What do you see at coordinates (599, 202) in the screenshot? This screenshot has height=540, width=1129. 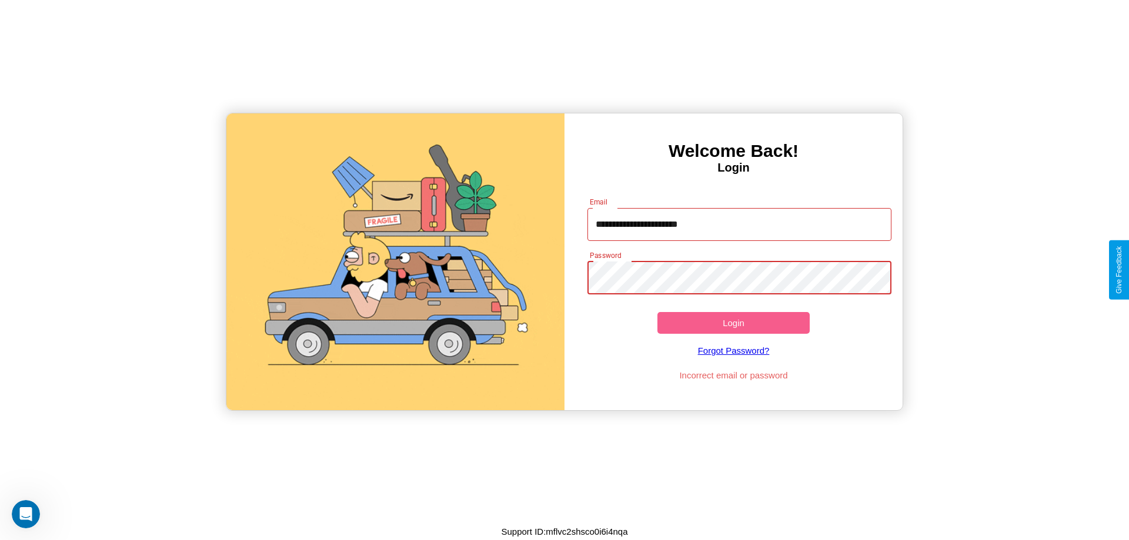 I see `label: Email` at bounding box center [599, 202].